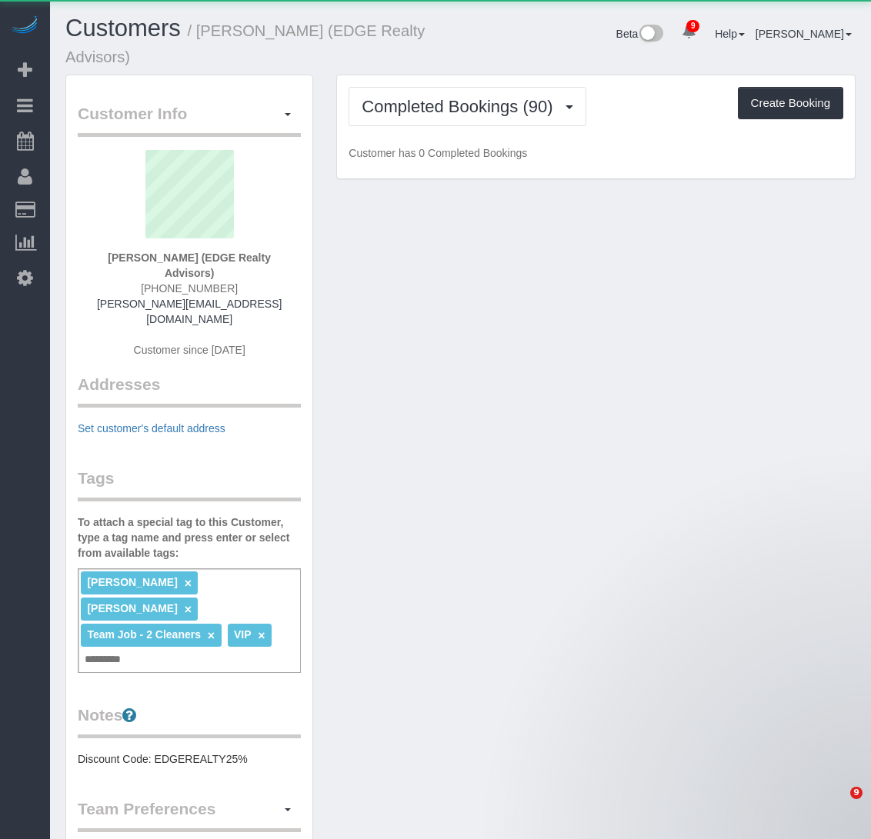 Image resolution: width=871 pixels, height=839 pixels. I want to click on button: Create Booking, so click(790, 103).